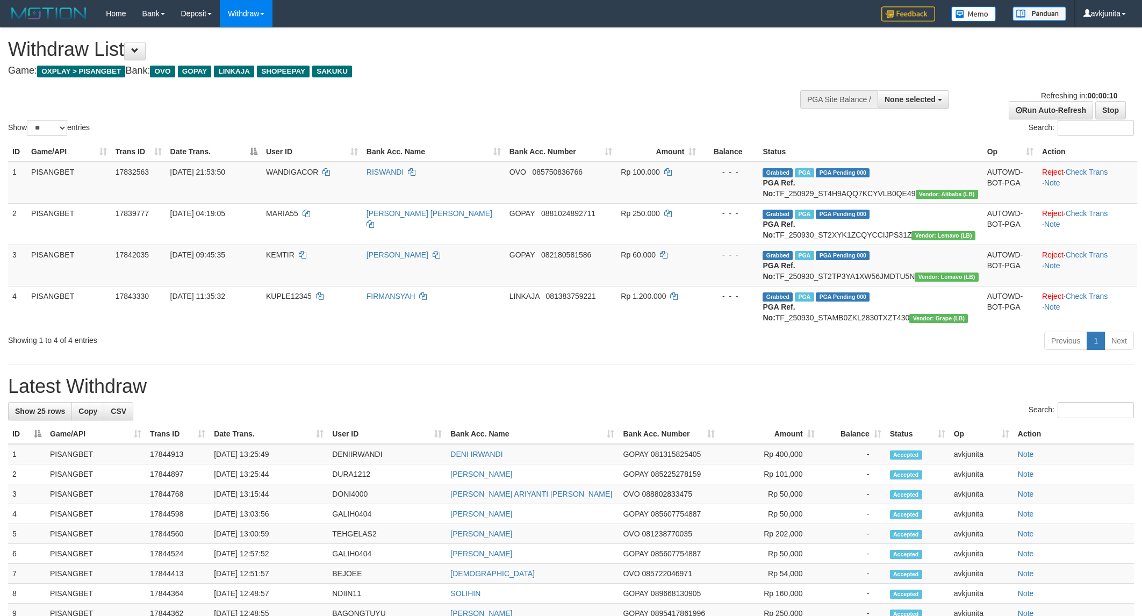 Image resolution: width=1142 pixels, height=616 pixels. I want to click on td: 2, so click(17, 224).